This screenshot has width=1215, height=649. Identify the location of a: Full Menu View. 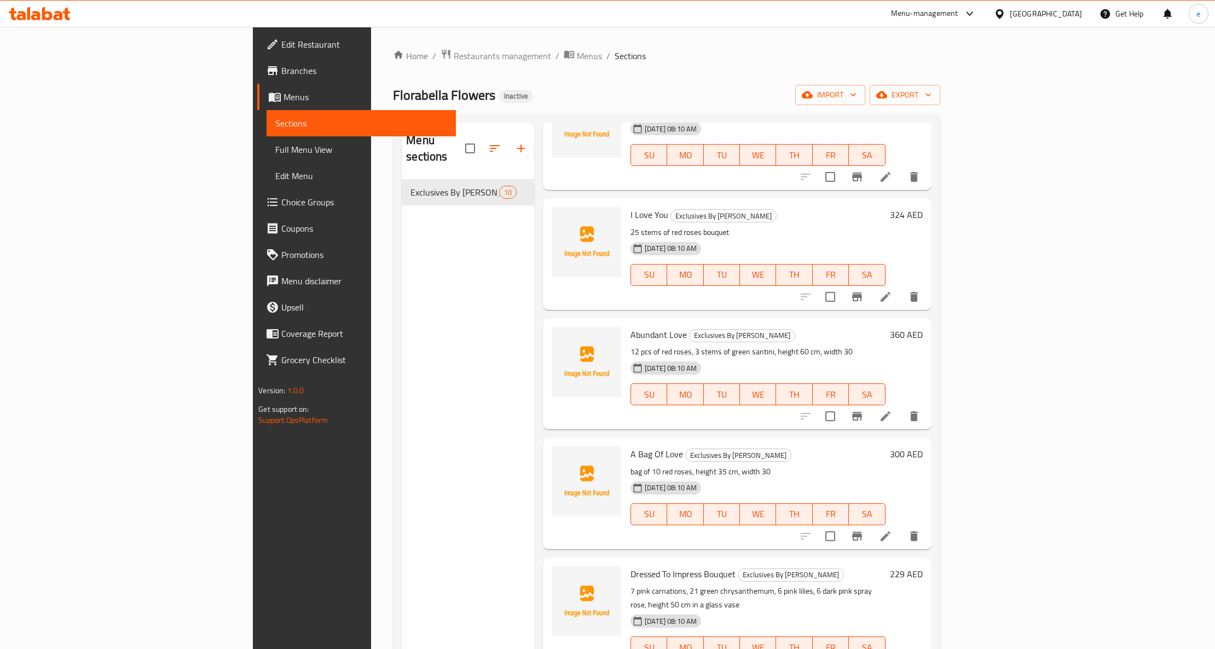
(361, 149).